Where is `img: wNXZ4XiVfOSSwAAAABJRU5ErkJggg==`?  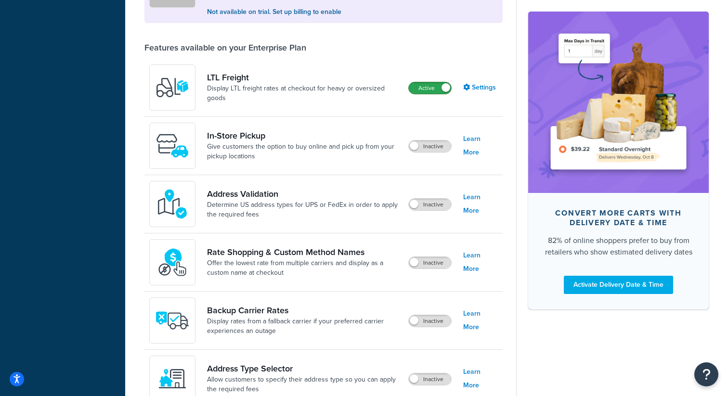 img: wNXZ4XiVfOSSwAAAABJRU5ErkJggg== is located at coordinates (172, 379).